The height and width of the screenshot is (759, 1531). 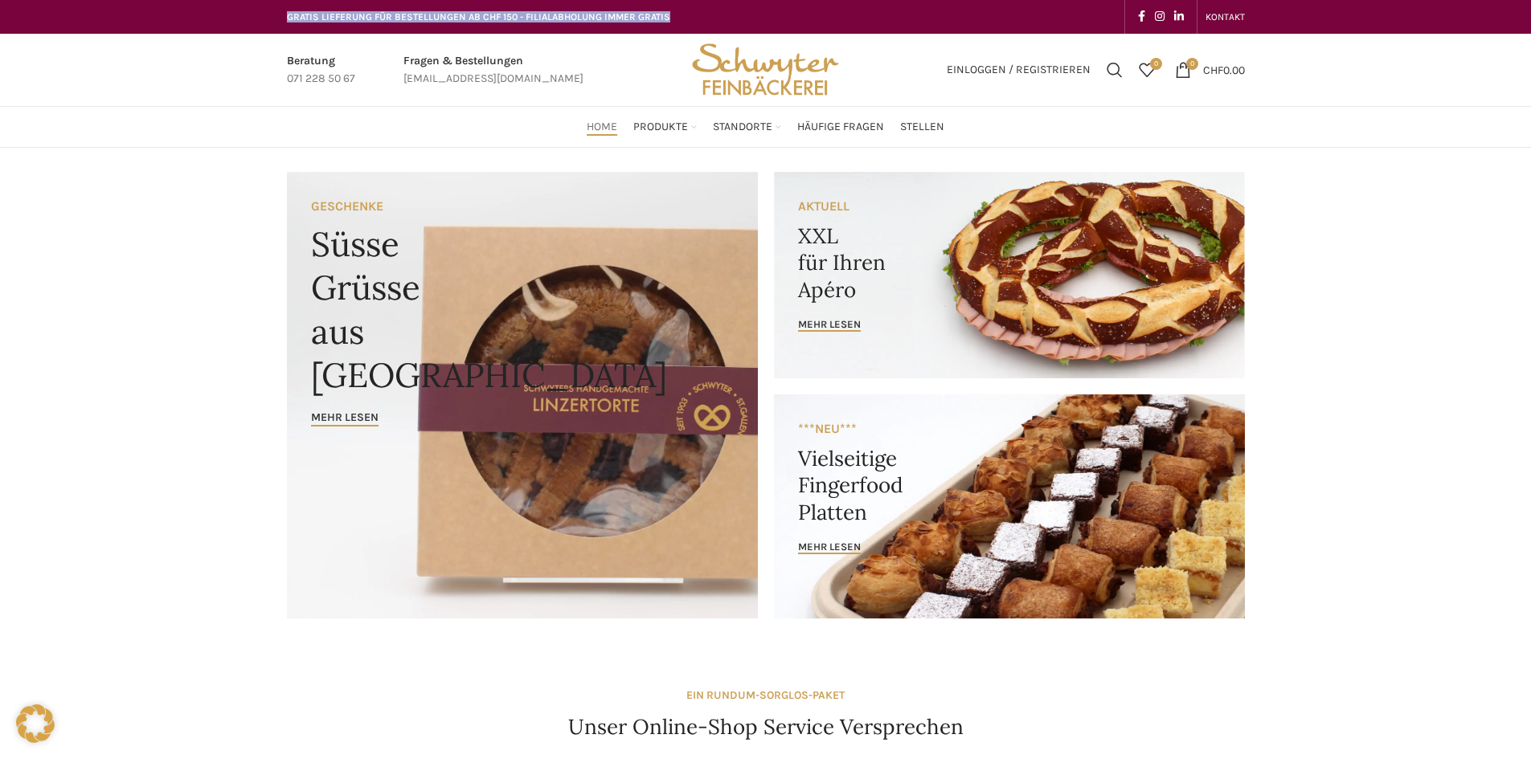 What do you see at coordinates (665, 127) in the screenshot?
I see `a: Produkte` at bounding box center [665, 127].